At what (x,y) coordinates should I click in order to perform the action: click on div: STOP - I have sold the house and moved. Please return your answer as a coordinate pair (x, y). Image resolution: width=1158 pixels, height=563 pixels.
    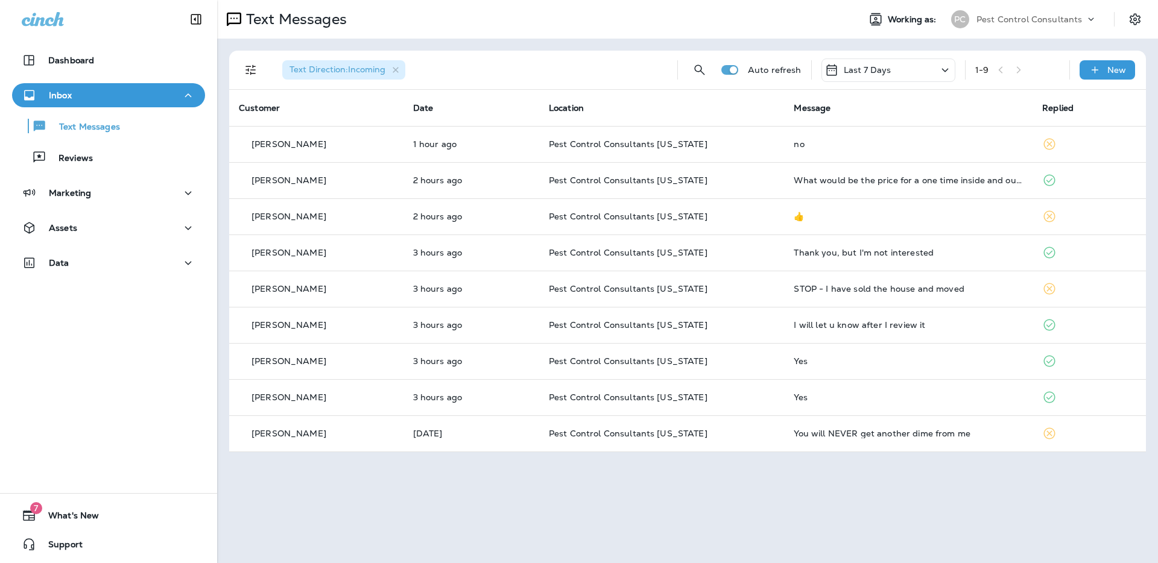
    Looking at the image, I should click on (908, 289).